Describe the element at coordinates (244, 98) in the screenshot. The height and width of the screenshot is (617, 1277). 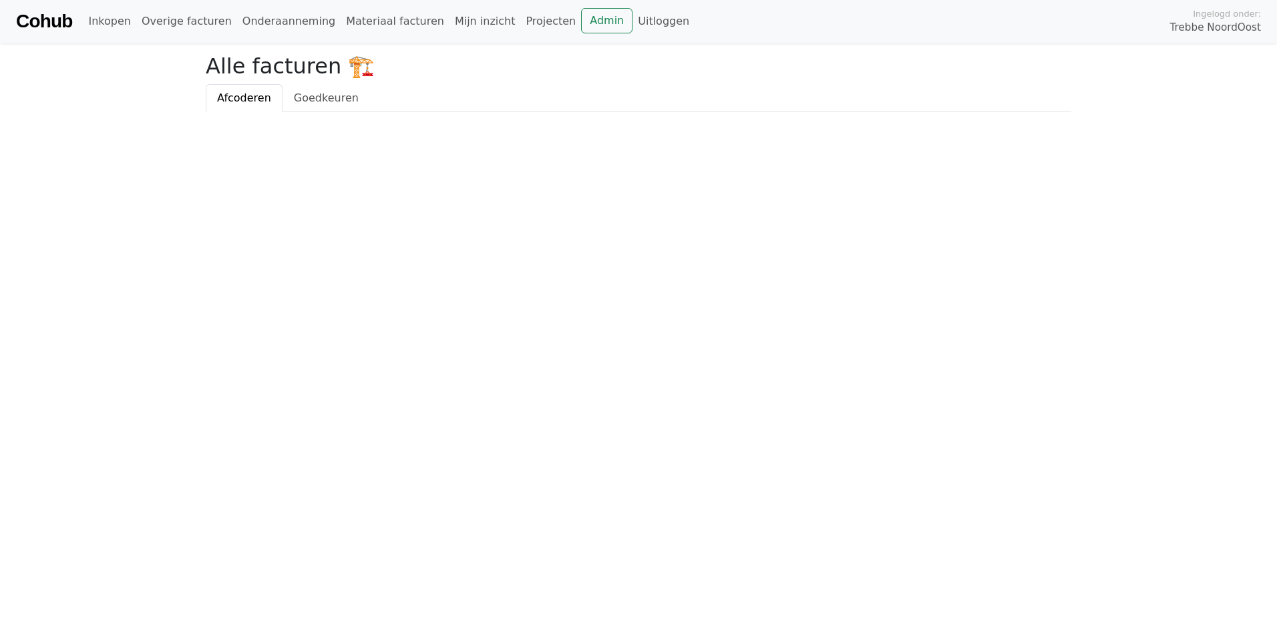
I see `a: Afcoderen` at that location.